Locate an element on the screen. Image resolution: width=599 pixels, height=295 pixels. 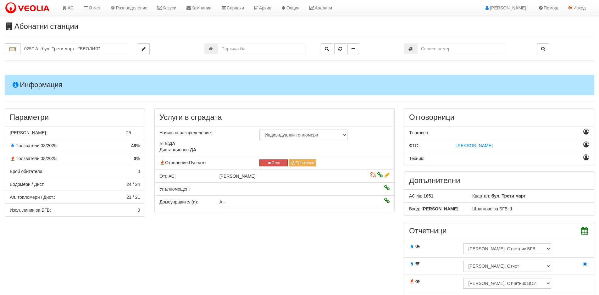
h3: Допълнителни is located at coordinates (499, 180).